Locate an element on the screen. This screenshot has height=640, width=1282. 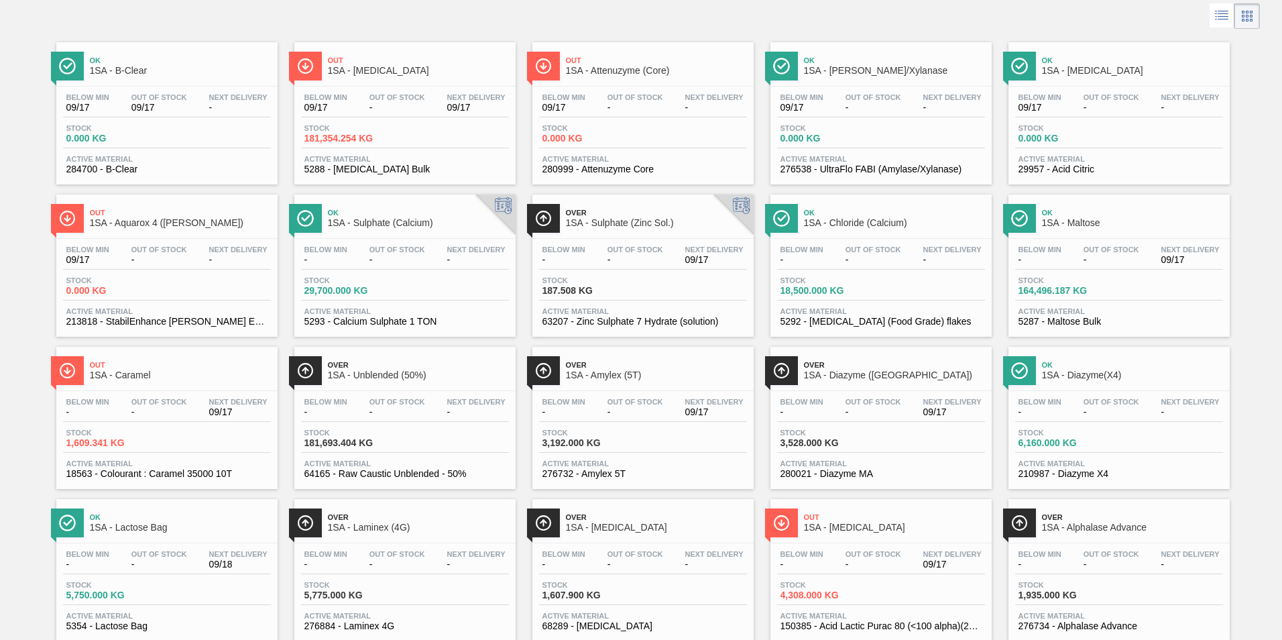
span: 276884 - Laminex 4G is located at coordinates (405, 625).